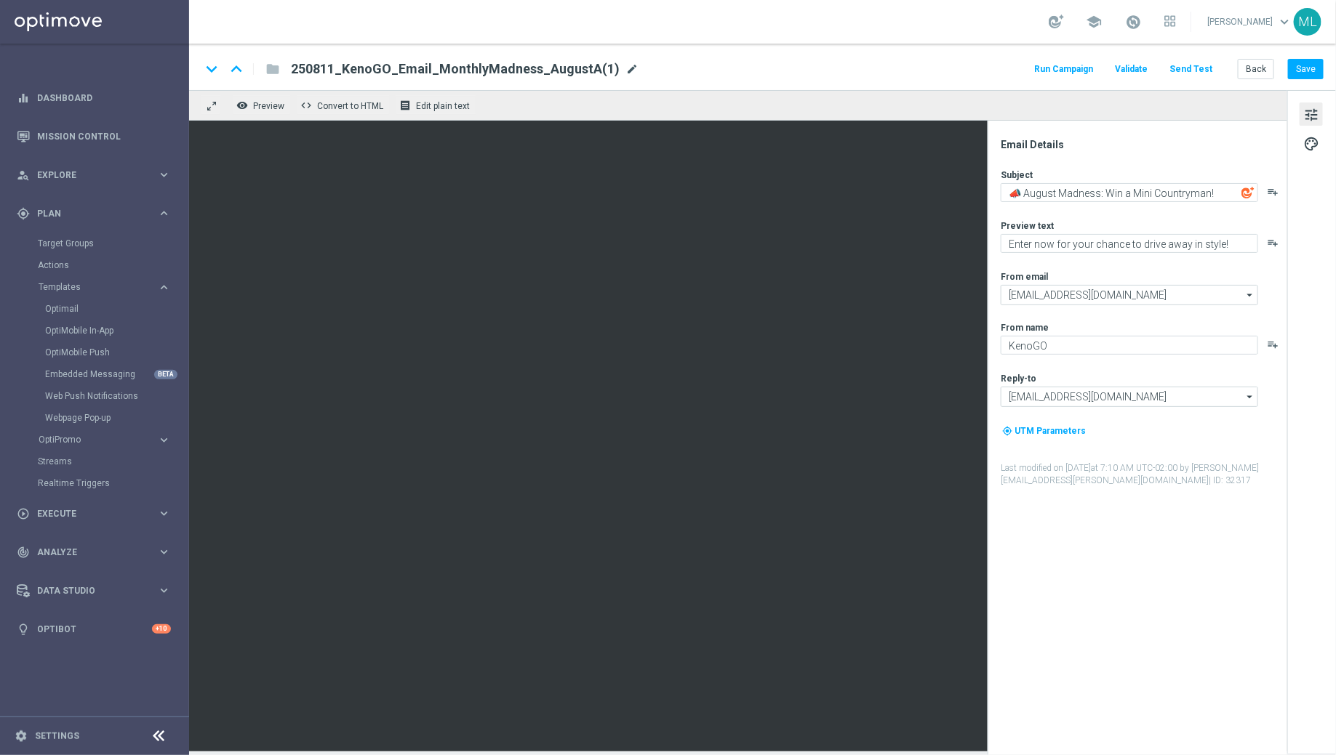  What do you see at coordinates (94, 629) in the screenshot?
I see `div: Optibot` at bounding box center [94, 629].